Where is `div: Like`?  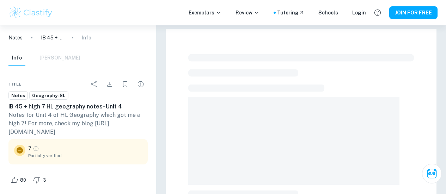
div: Like is located at coordinates (19, 180).